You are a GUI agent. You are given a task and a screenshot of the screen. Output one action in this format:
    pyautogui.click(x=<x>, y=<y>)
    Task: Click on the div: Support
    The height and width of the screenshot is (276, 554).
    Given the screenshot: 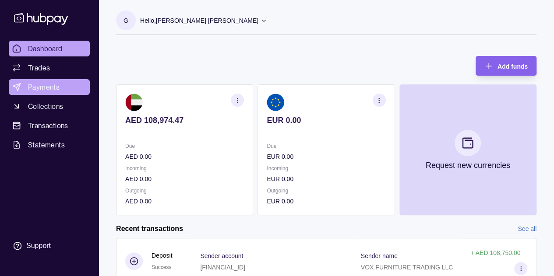 What is the action you would take?
    pyautogui.click(x=39, y=246)
    